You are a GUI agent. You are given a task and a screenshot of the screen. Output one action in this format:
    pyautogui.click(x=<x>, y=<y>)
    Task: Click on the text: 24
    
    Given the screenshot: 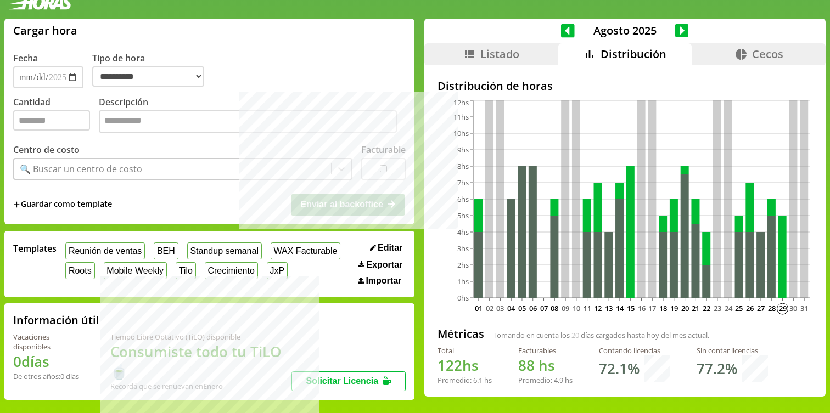 What is the action you would take?
    pyautogui.click(x=728, y=309)
    